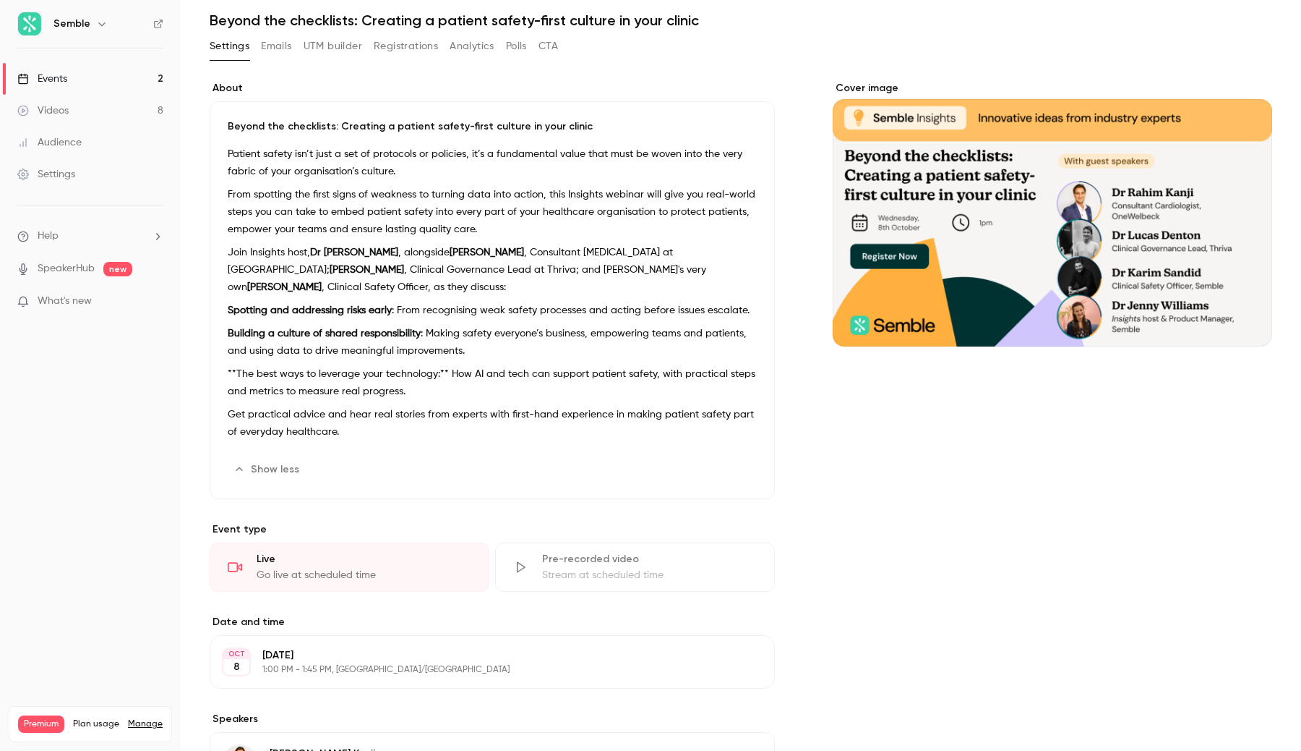 The image size is (1301, 751). Describe the element at coordinates (635, 567) in the screenshot. I see `div: Pre-recorded videoStream at scheduled time` at that location.